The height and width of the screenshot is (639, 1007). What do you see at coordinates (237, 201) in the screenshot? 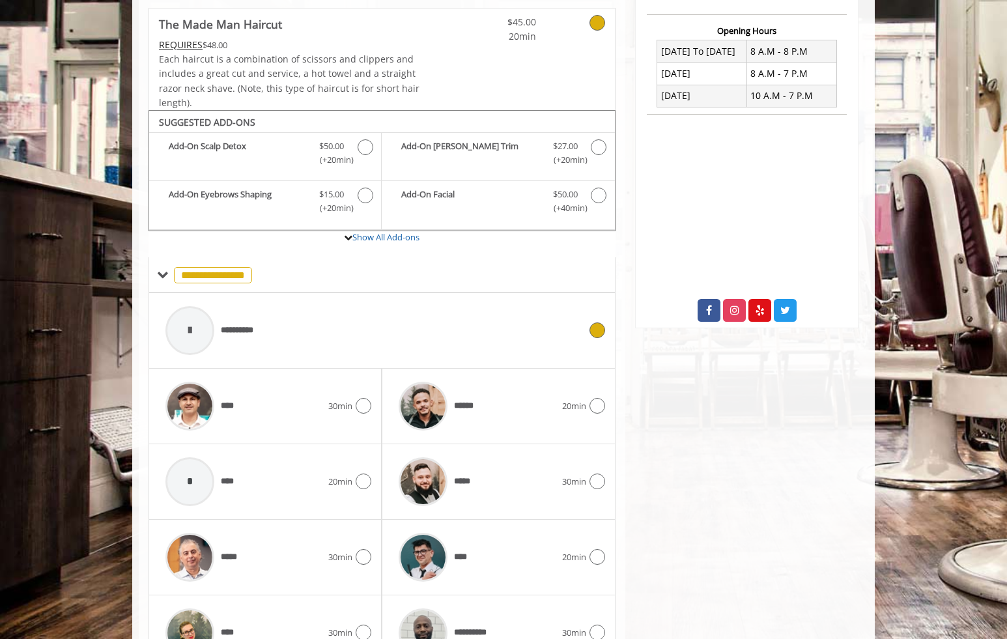
I see `b: Add-On Eyebrows Shaping` at bounding box center [237, 201].